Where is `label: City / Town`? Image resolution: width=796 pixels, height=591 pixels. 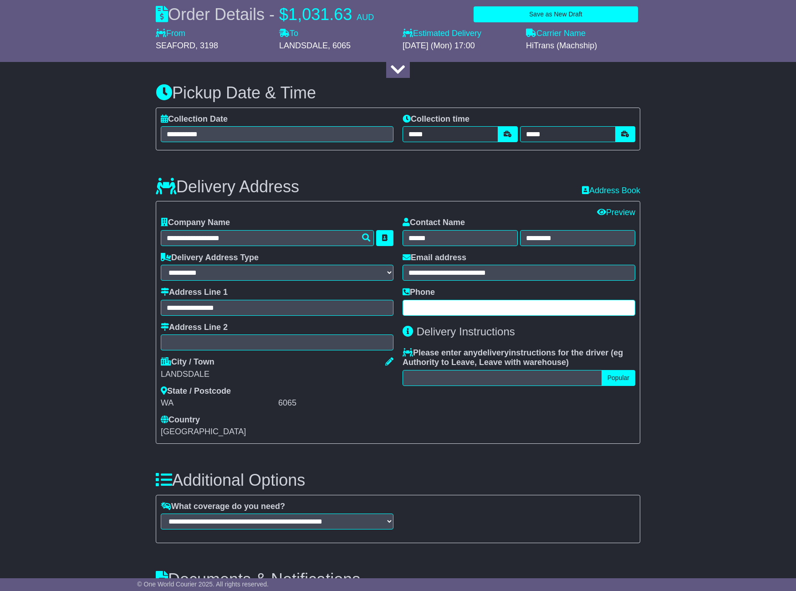 label: City / Town is located at coordinates (188, 362).